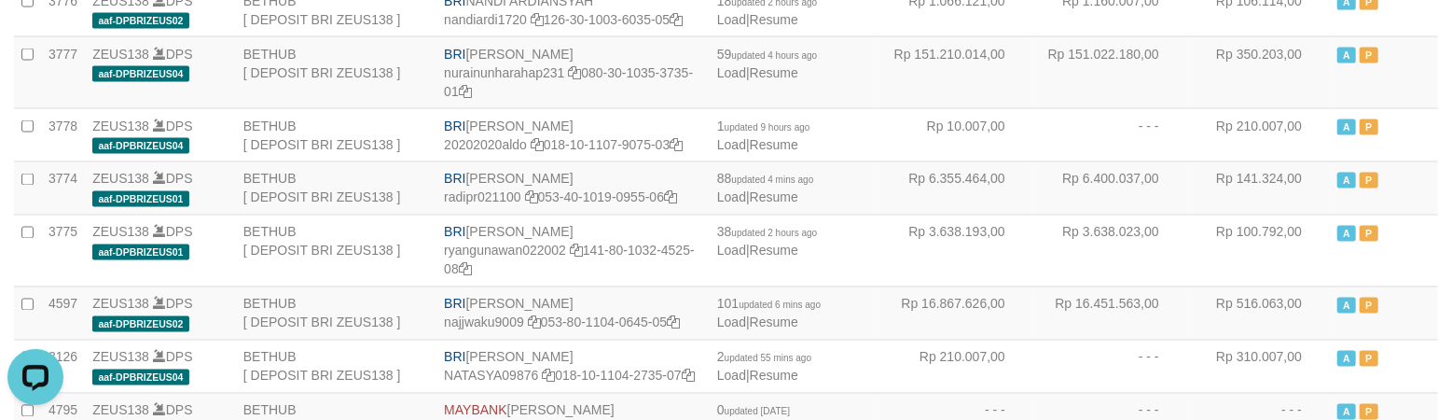 This screenshot has height=420, width=1452. Describe the element at coordinates (956, 134) in the screenshot. I see `td: Rp 10.007,00` at that location.